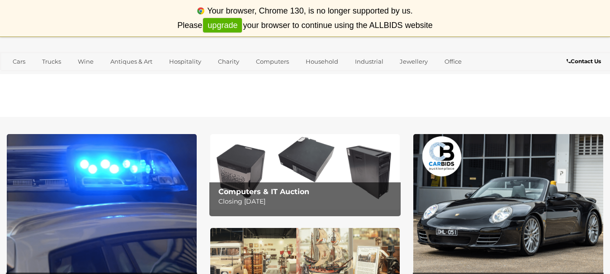  Describe the element at coordinates (185, 61) in the screenshot. I see `a: Hospitality` at that location.